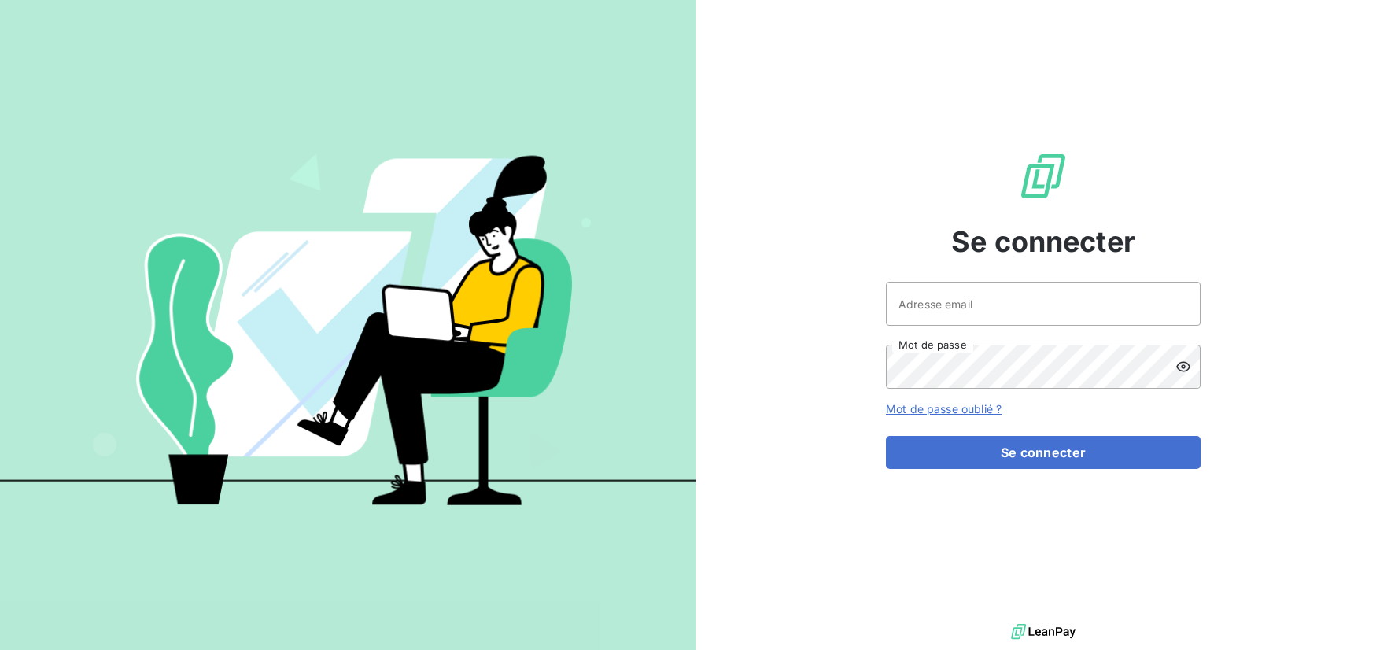  Describe the element at coordinates (1043, 304) in the screenshot. I see `input: placeholder` at that location.